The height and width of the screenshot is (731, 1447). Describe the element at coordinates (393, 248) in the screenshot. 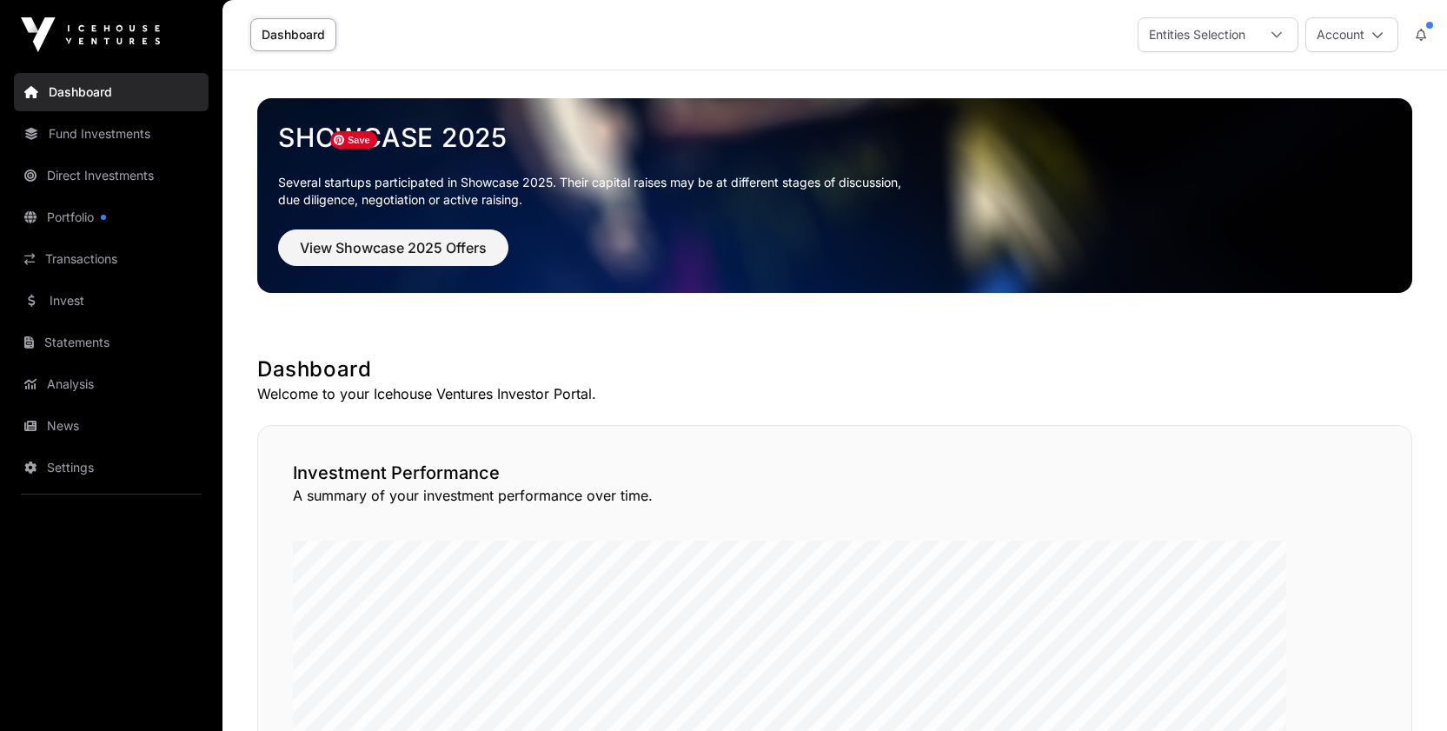

I see `span: View Showcase 2025 Offers` at that location.